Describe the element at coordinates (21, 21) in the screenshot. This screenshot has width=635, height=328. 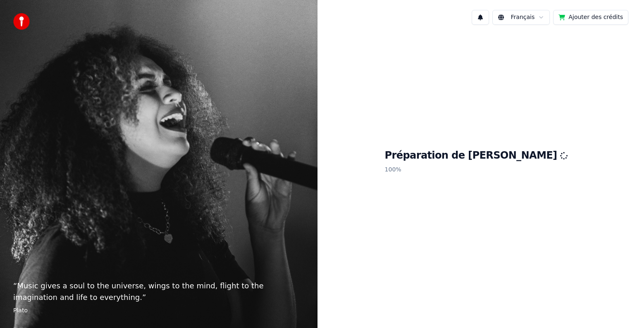
I see `img: youka` at that location.